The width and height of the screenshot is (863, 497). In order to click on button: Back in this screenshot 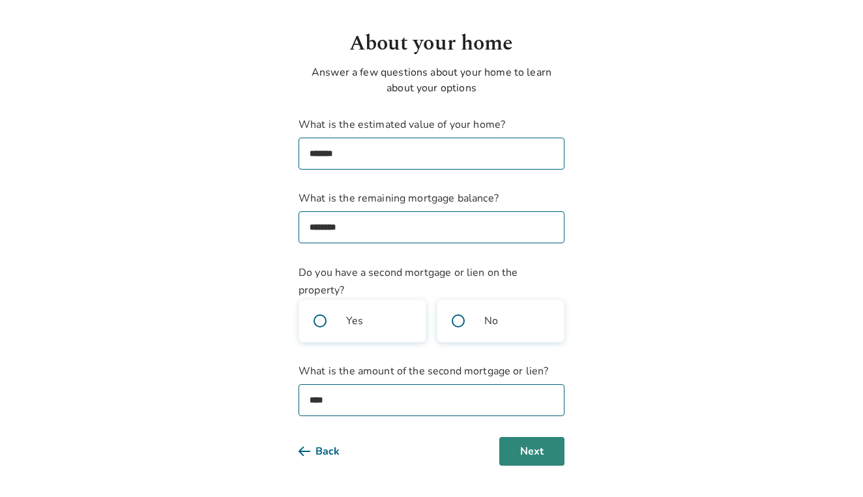, I will do `click(329, 451)`.